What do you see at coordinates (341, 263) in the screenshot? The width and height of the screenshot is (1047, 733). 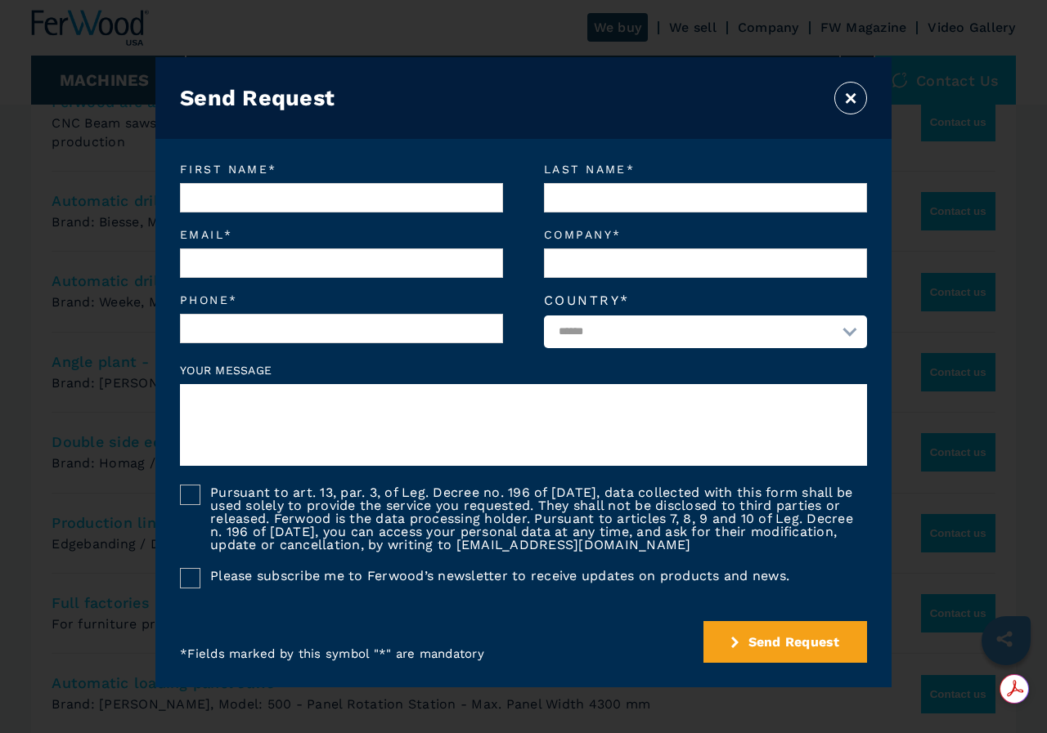 I see `input: Email*` at bounding box center [341, 263].